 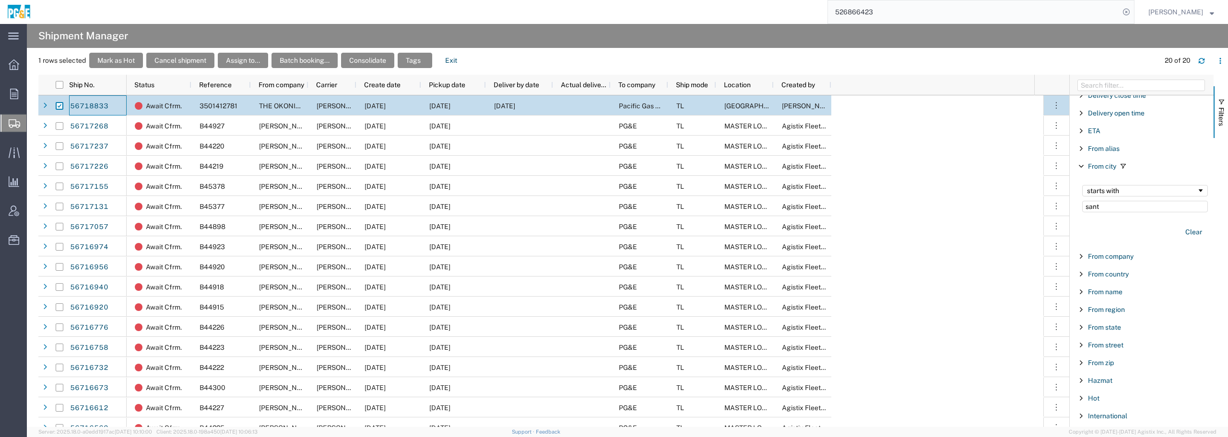 What do you see at coordinates (89, 167) in the screenshot?
I see `a: 56717226` at bounding box center [89, 167].